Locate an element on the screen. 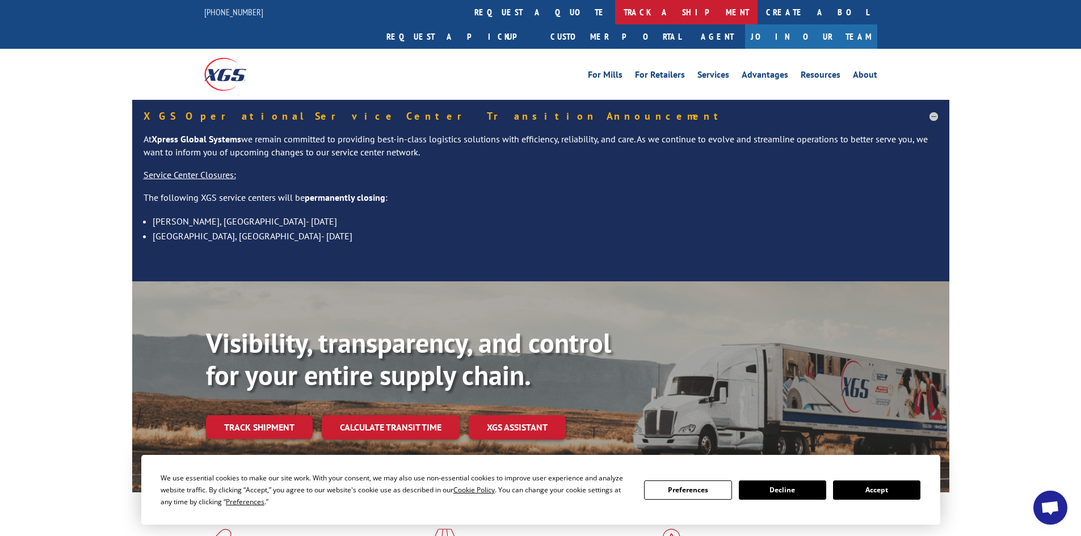  span: Cookie Policy is located at coordinates (474, 490).